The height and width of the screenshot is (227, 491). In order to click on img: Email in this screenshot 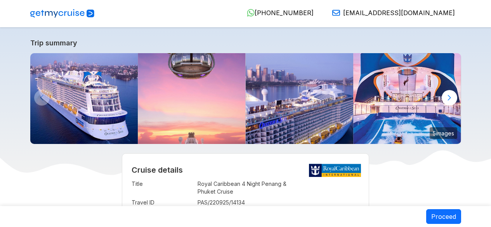, I will do `click(336, 13)`.